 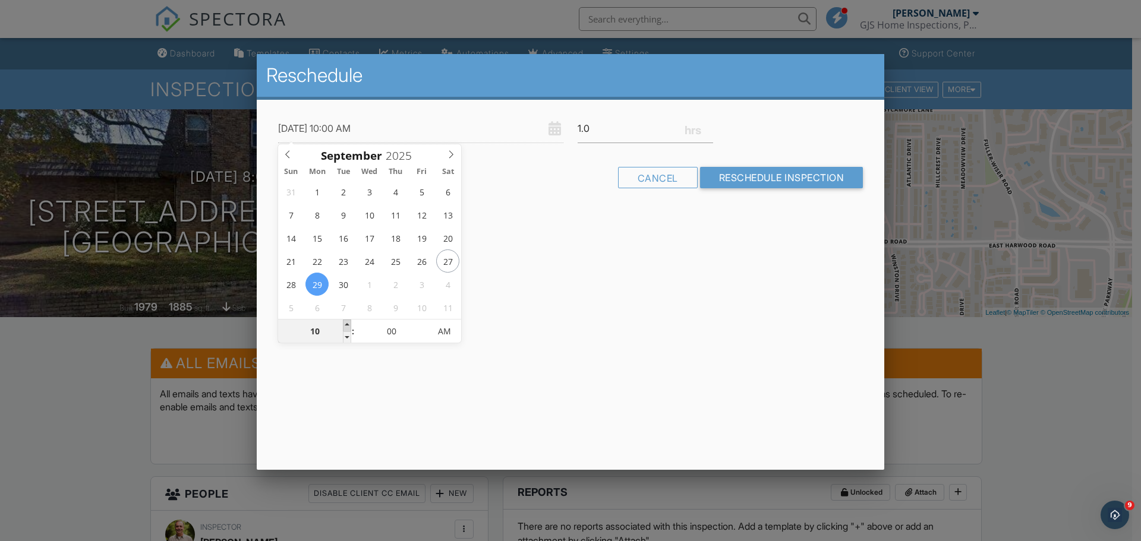 What do you see at coordinates (343, 215) in the screenshot?
I see `span: September 9, 2025` at bounding box center [343, 215].